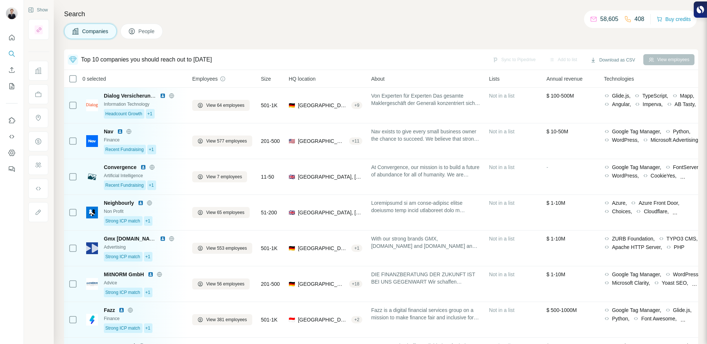 This screenshot has width=707, height=344. I want to click on img: Logo of MitNORM GmbH, so click(92, 284).